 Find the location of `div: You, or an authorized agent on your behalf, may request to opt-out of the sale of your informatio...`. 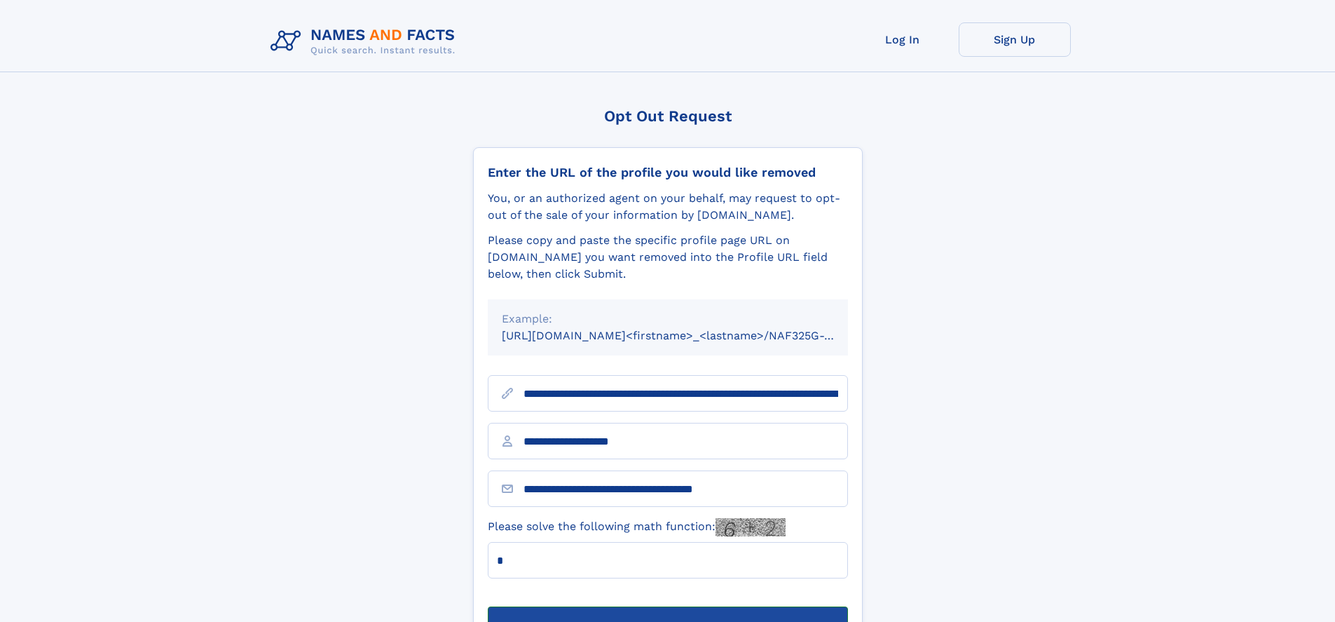

div: You, or an authorized agent on your behalf, may request to opt-out of the sale of your informatio... is located at coordinates (668, 207).